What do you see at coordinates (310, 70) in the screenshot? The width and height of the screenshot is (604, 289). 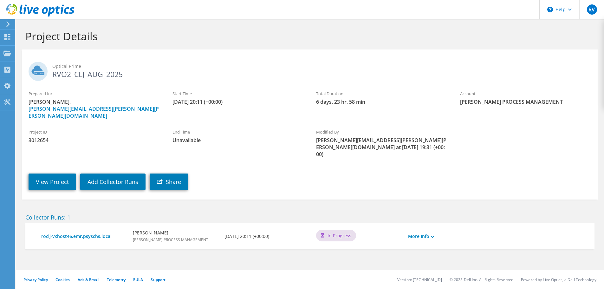 I see `h2: RVO2_CLJ_AUG_2025` at bounding box center [310, 70].